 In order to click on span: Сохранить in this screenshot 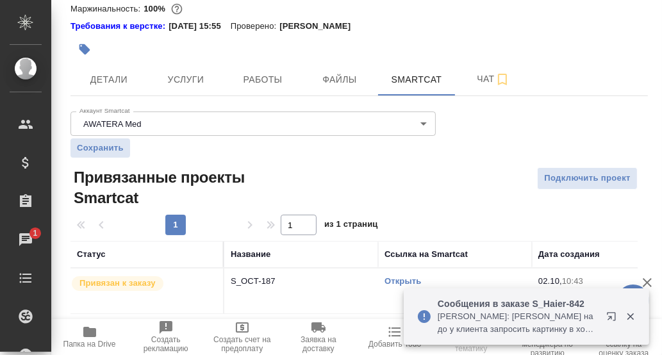, I will do `click(100, 148)`.